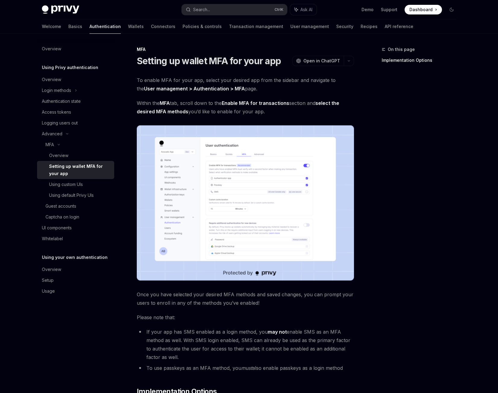 The width and height of the screenshot is (498, 393). What do you see at coordinates (80, 170) in the screenshot?
I see `div: Setting up wallet MFA for your app` at bounding box center [80, 170].